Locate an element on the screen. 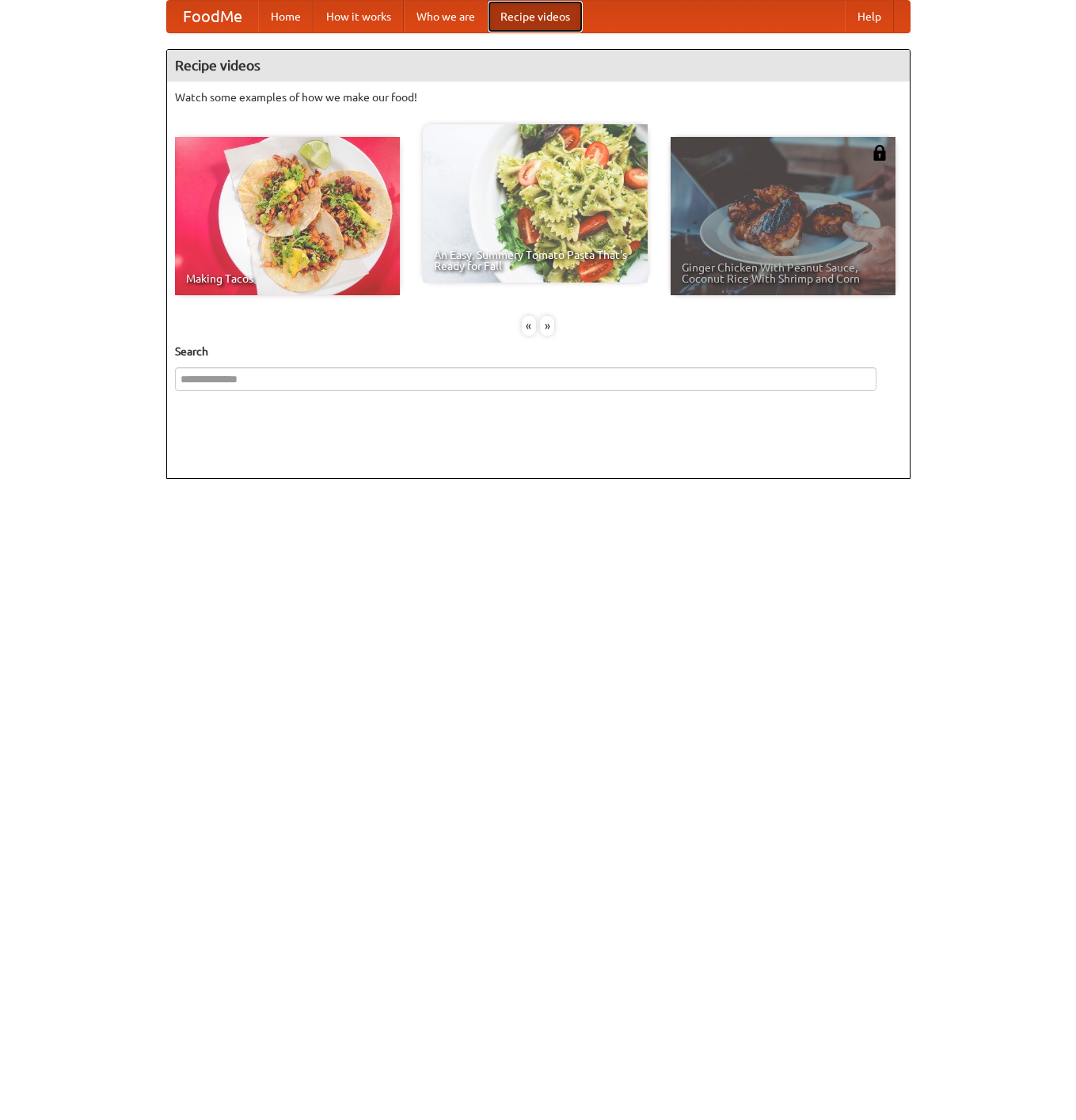 The width and height of the screenshot is (1076, 1120). a: How it works is located at coordinates (358, 16).